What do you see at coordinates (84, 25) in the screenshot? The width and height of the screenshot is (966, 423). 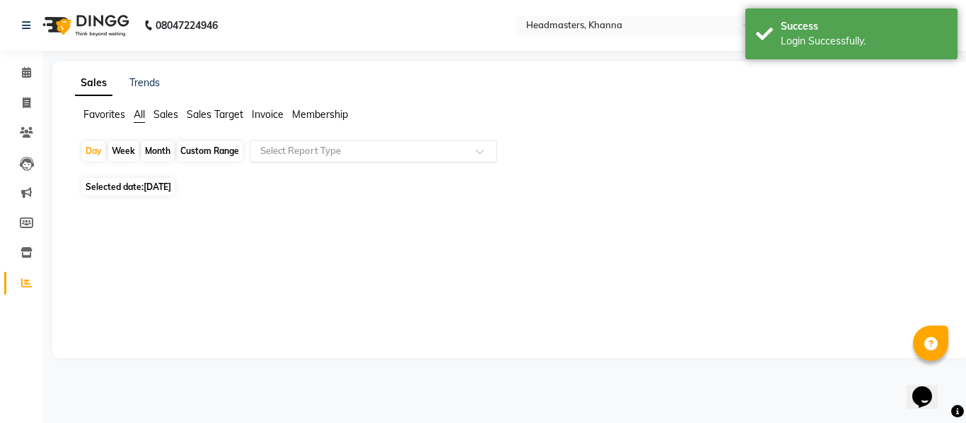 I see `img: logo` at bounding box center [84, 25].